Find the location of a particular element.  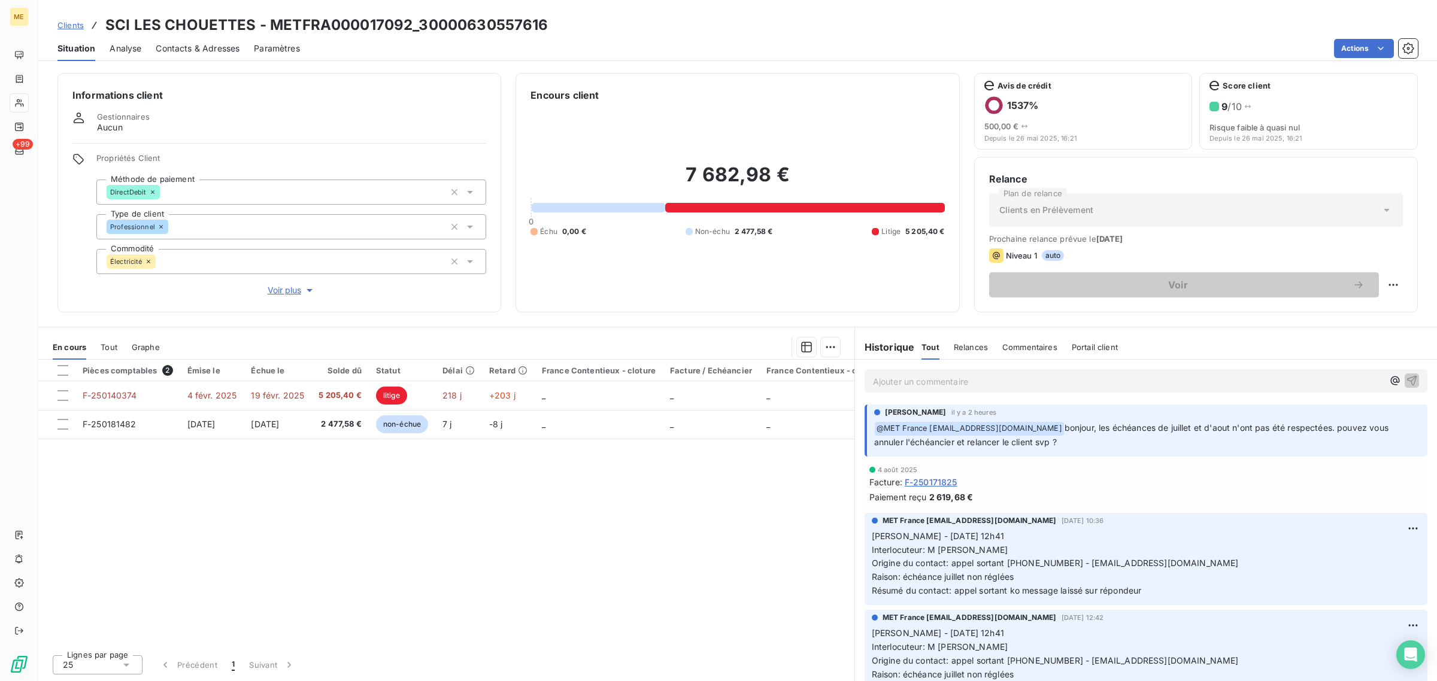

span: Clients en Prélèvement is located at coordinates (1046, 210).